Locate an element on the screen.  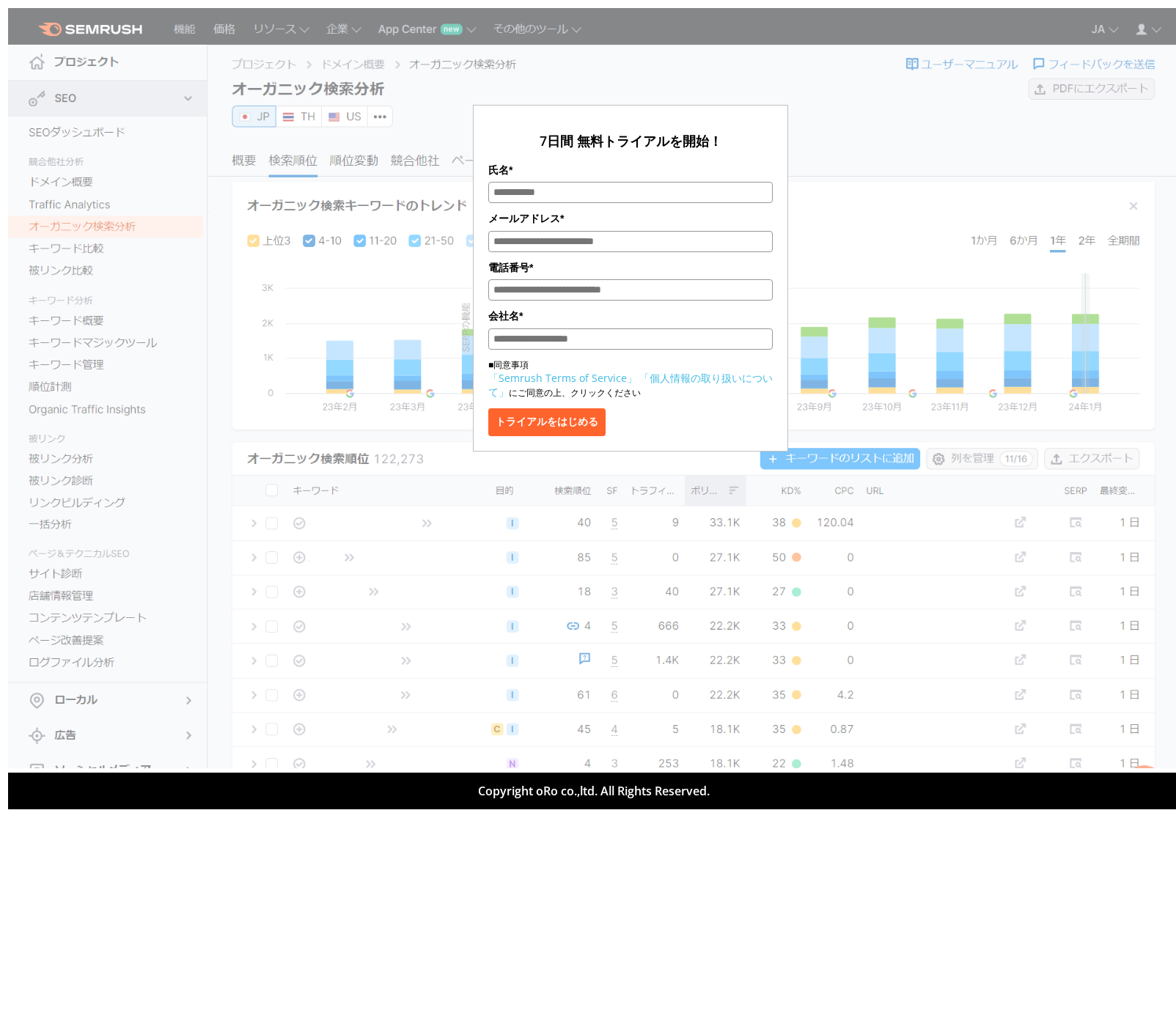
a: 「個人情報の取り扱いについて」 is located at coordinates (630, 385).